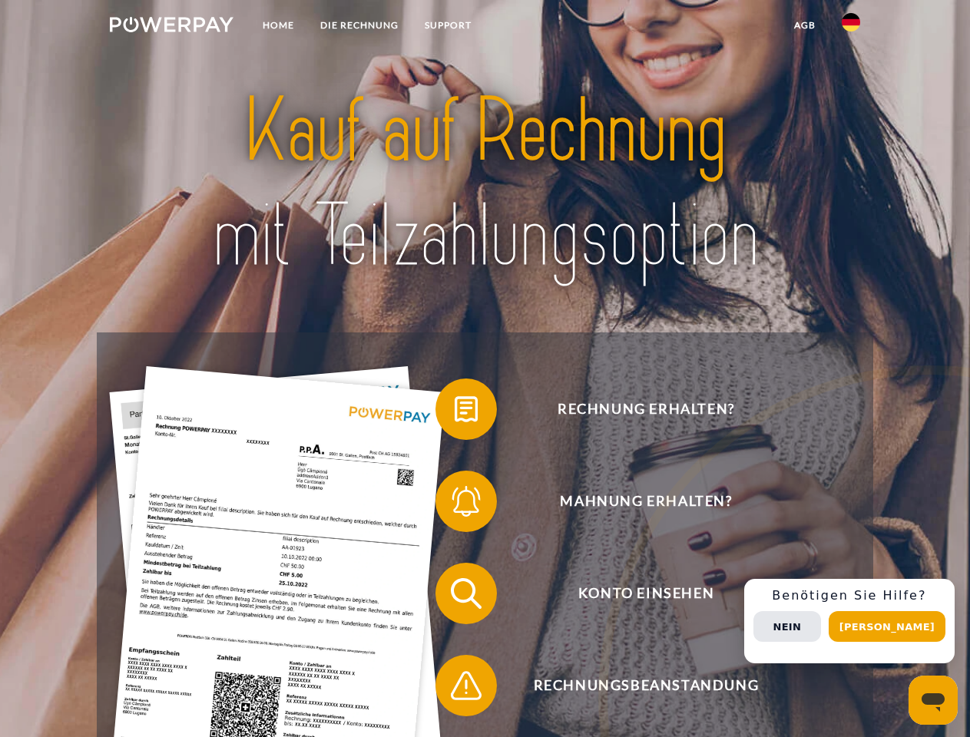  I want to click on a: Mahnung erhalten?, so click(635, 501).